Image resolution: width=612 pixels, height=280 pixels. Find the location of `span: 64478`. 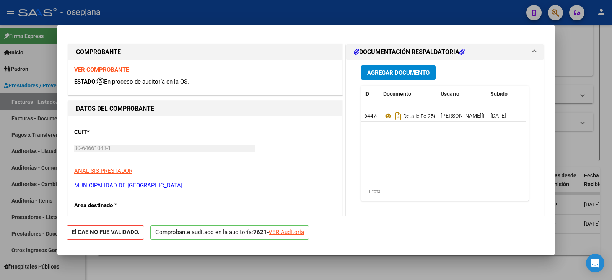

span: 64478 is located at coordinates (372, 115).